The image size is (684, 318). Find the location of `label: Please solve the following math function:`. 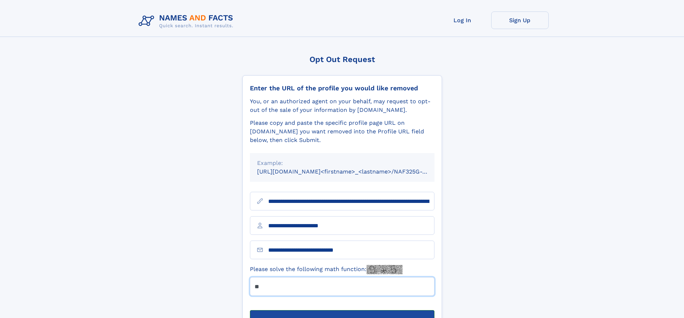

label: Please solve the following math function: is located at coordinates (326, 270).